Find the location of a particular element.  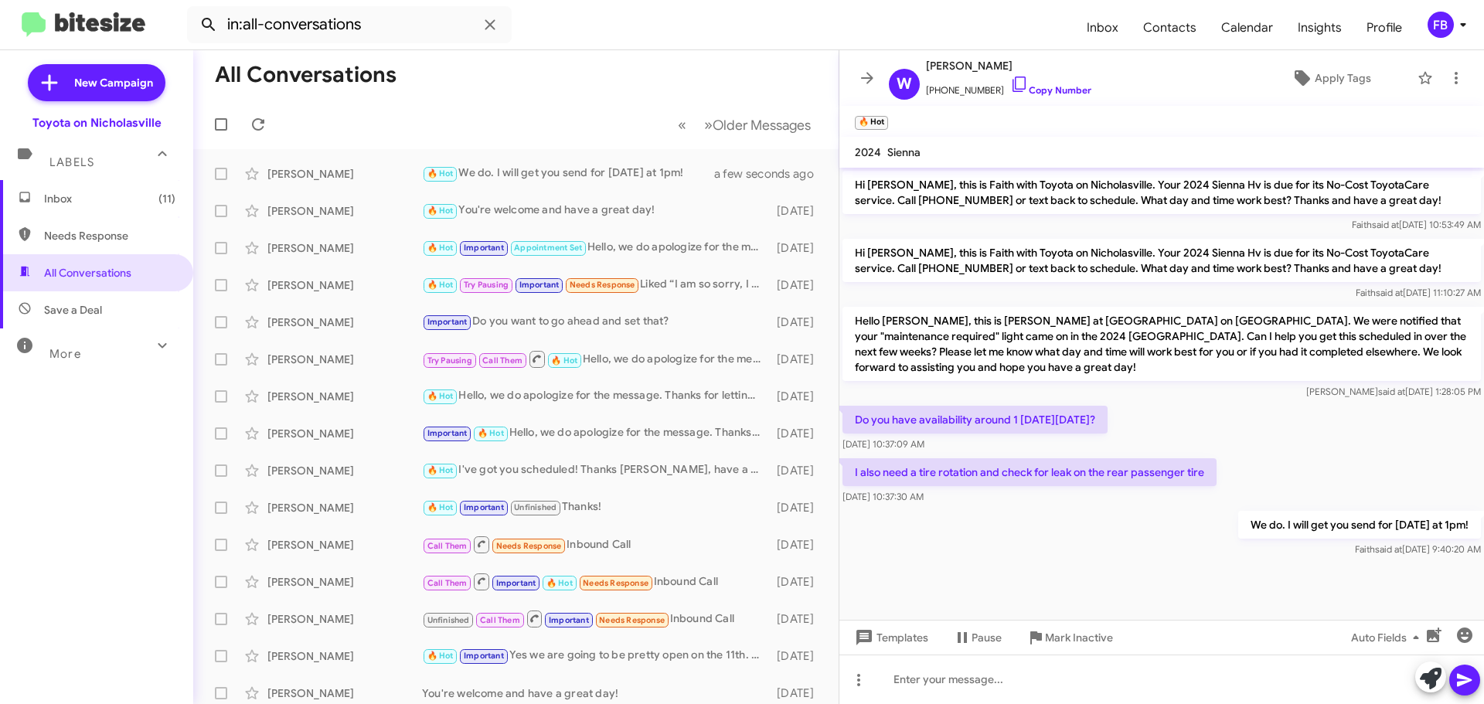

button: FB is located at coordinates (1441, 25).